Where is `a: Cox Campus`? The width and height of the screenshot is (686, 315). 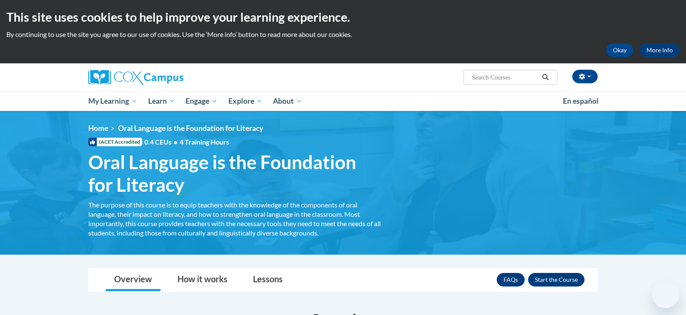
a: Cox Campus is located at coordinates (169, 77).